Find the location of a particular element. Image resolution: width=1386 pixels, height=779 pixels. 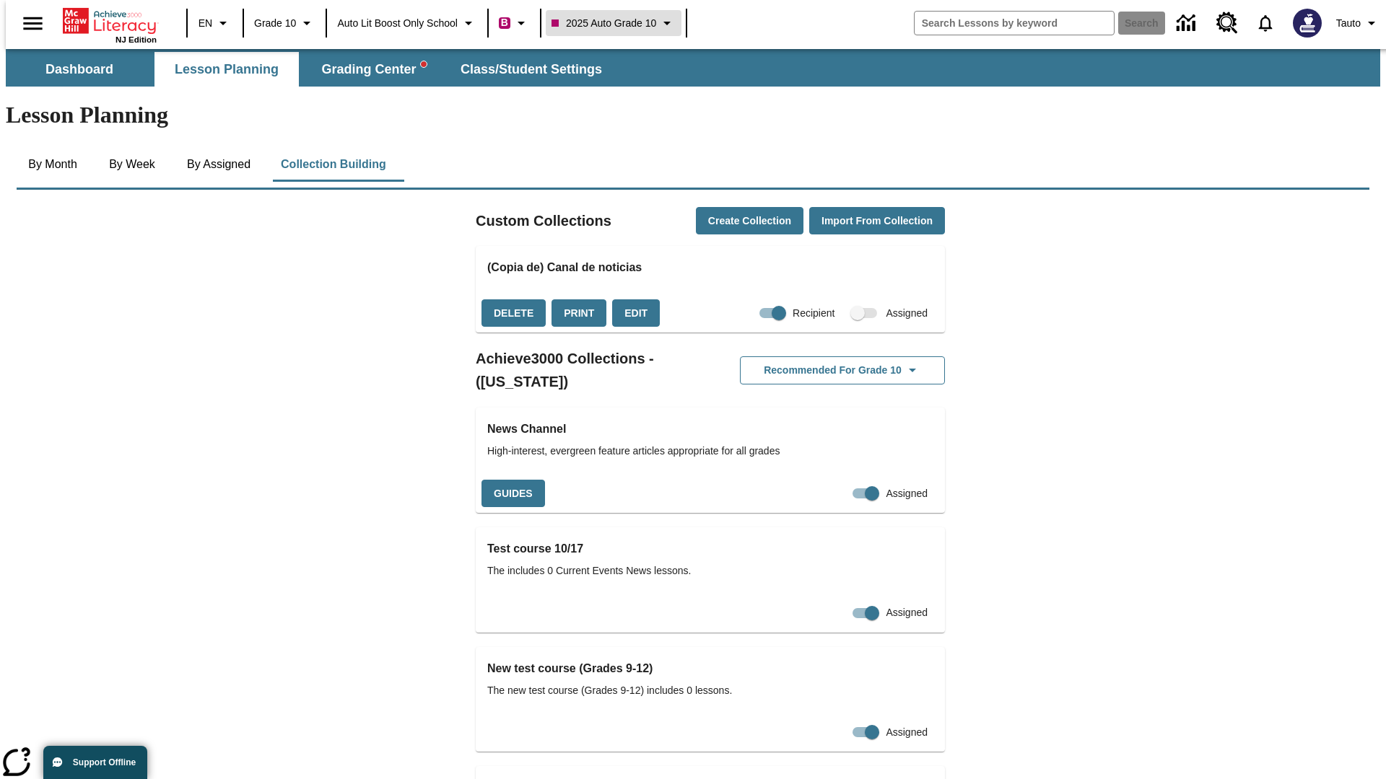

button: By Assigned is located at coordinates (219, 165).